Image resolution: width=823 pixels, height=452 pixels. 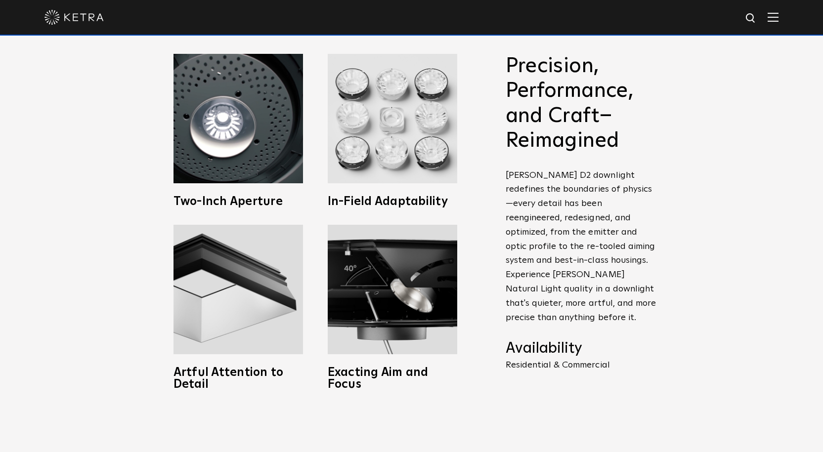 What do you see at coordinates (238, 202) in the screenshot?
I see `h3: Two-Inch Aperture` at bounding box center [238, 202].